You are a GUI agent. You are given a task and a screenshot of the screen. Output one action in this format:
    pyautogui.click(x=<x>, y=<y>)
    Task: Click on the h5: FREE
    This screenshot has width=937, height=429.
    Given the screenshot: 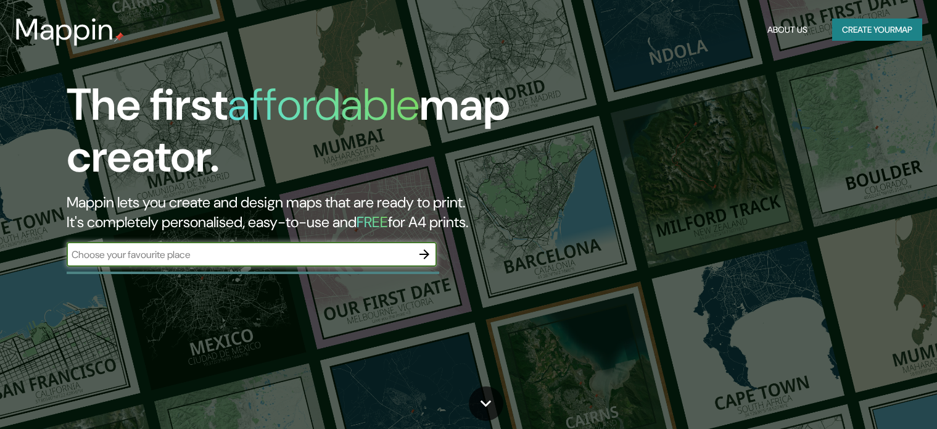 What is the action you would take?
    pyautogui.click(x=372, y=221)
    